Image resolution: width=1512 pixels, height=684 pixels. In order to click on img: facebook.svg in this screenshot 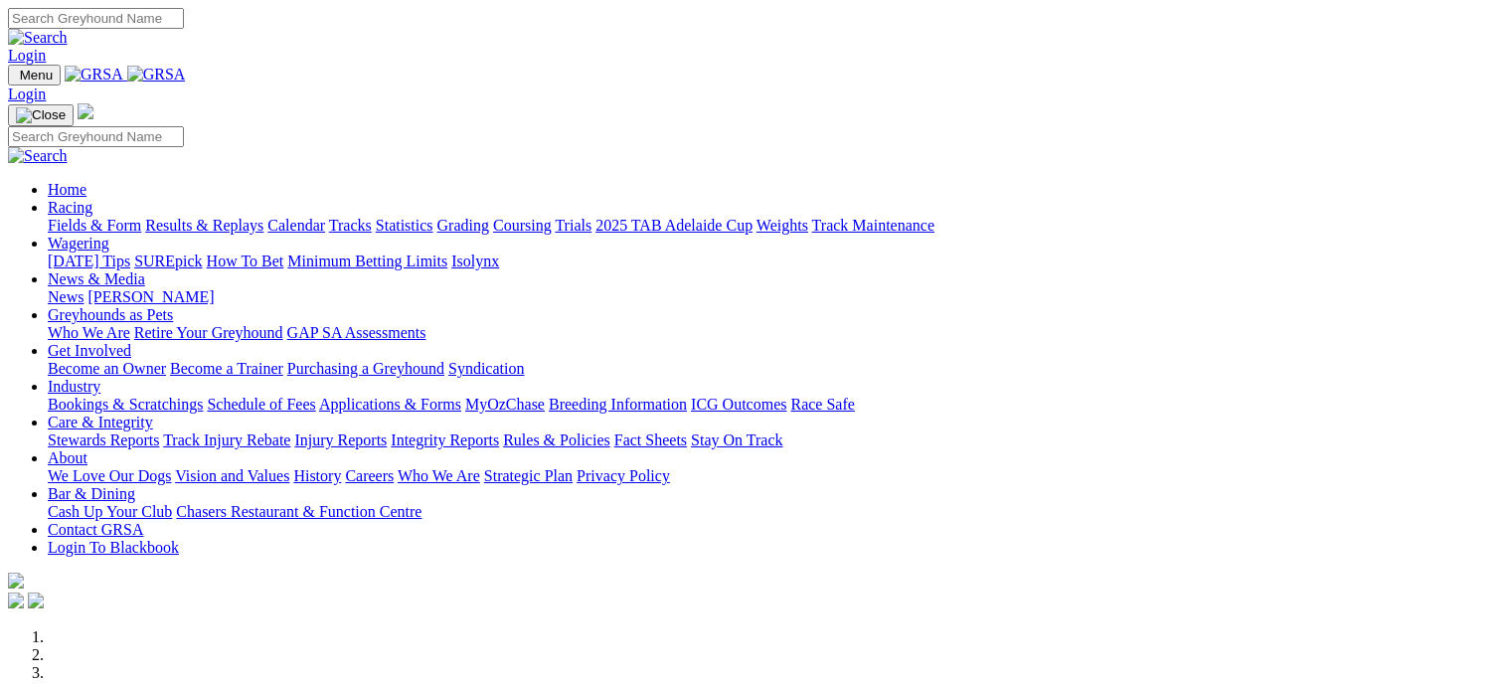, I will do `click(16, 600)`.